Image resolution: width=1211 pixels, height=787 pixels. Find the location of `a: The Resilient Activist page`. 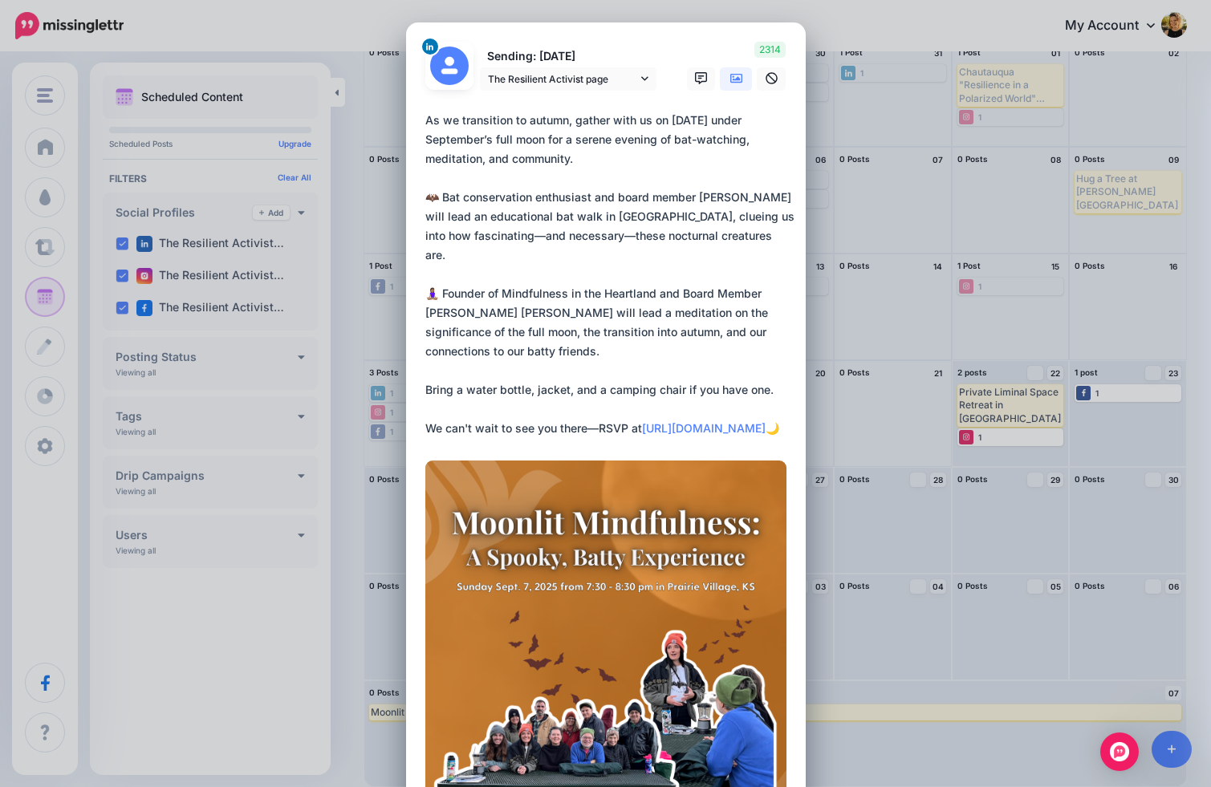

a: The Resilient Activist page is located at coordinates (568, 79).